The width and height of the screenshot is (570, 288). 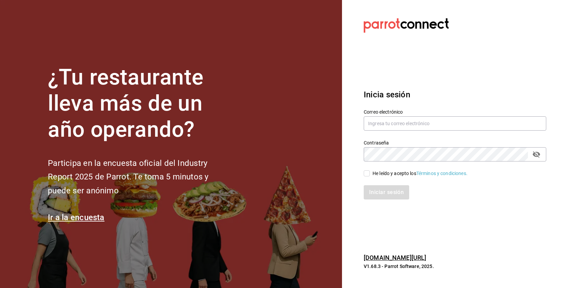 What do you see at coordinates (76, 217) in the screenshot?
I see `a: Ir a la encuesta` at bounding box center [76, 217].